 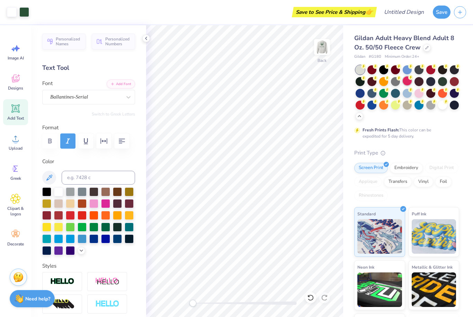 I want to click on strong: Need help?, so click(x=38, y=299).